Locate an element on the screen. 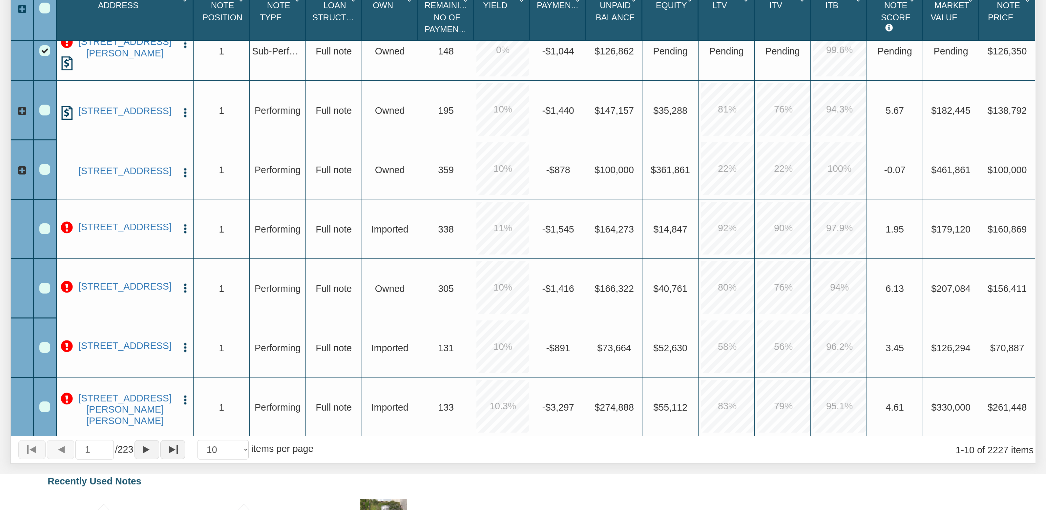  span: 359 is located at coordinates (446, 170).